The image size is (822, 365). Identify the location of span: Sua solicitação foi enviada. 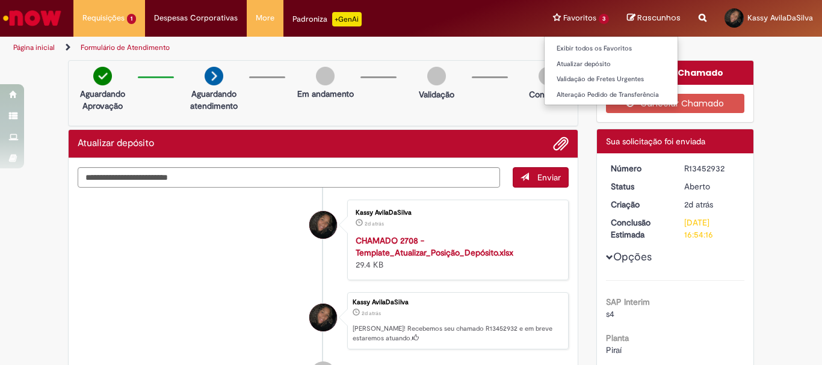
(655, 141).